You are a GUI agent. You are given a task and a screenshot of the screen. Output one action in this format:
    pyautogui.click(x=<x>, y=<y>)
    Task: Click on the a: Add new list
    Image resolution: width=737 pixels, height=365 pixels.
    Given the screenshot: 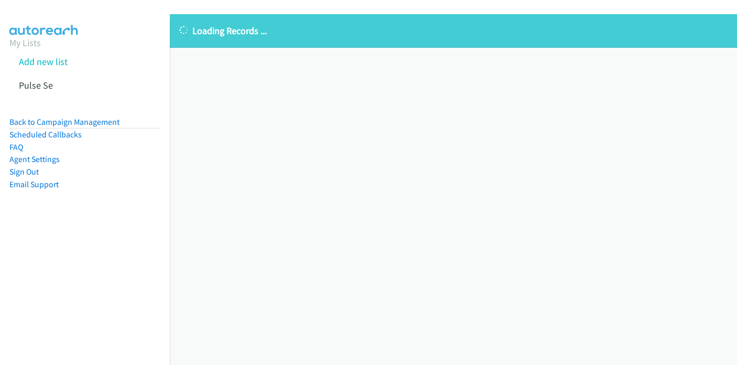 What is the action you would take?
    pyautogui.click(x=43, y=61)
    